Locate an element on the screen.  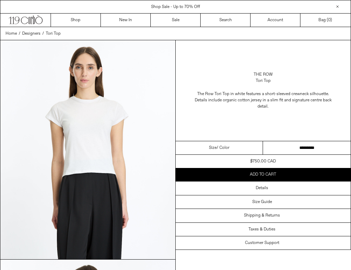
a: The Row is located at coordinates (263, 75).